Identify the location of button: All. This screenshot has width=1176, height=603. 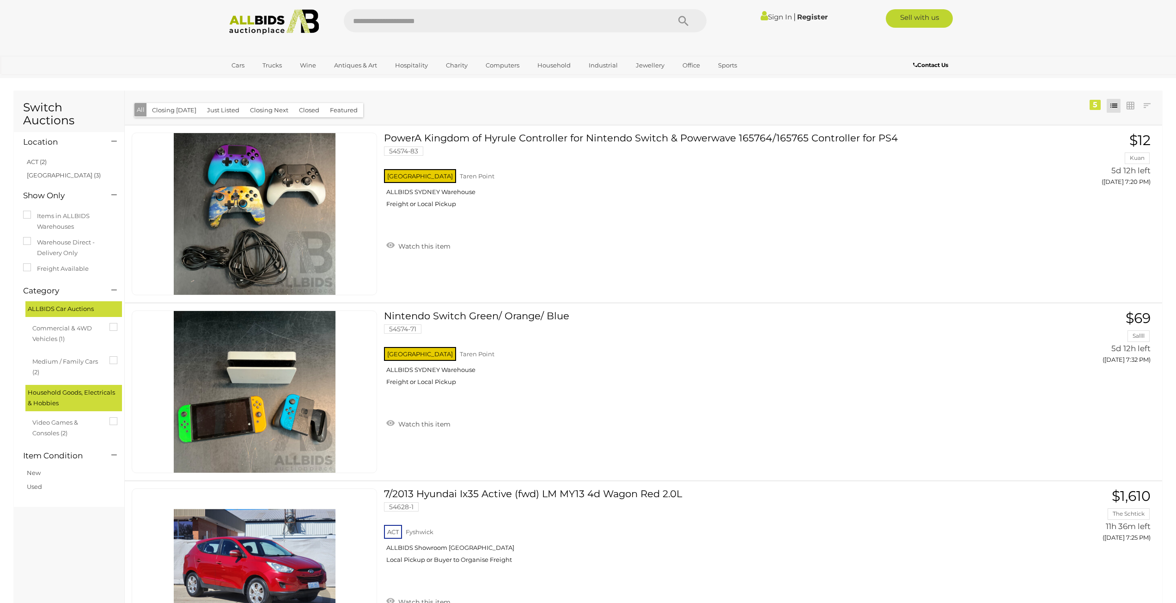
(140, 110).